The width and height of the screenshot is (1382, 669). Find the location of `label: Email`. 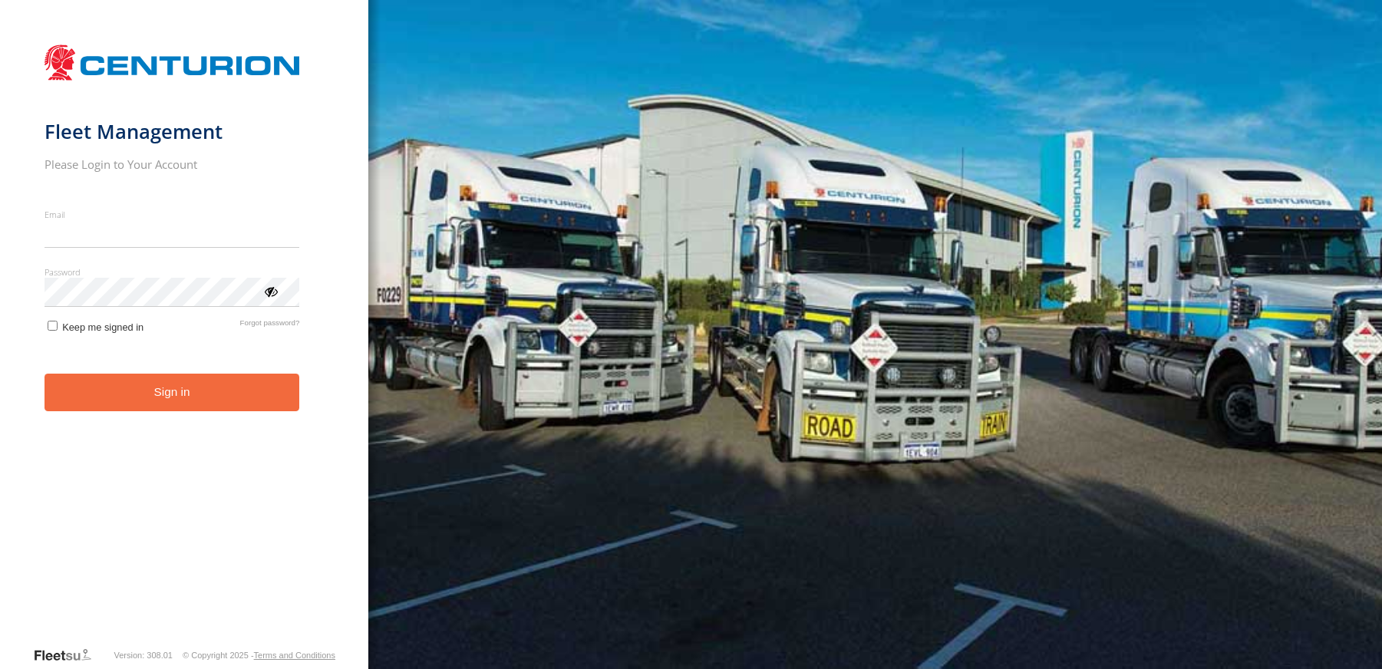

label: Email is located at coordinates (172, 214).